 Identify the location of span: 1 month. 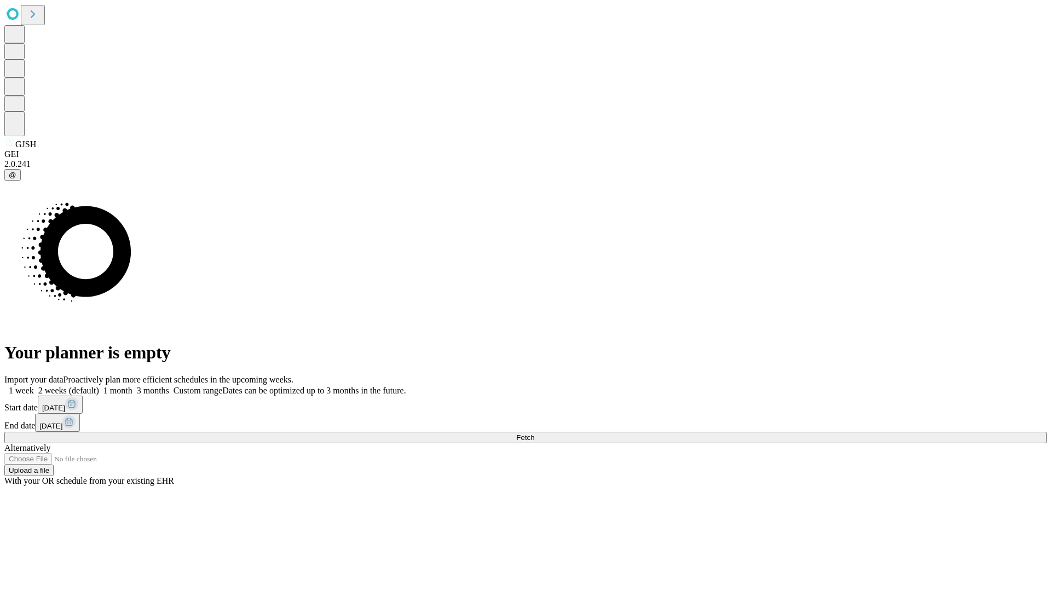
(118, 390).